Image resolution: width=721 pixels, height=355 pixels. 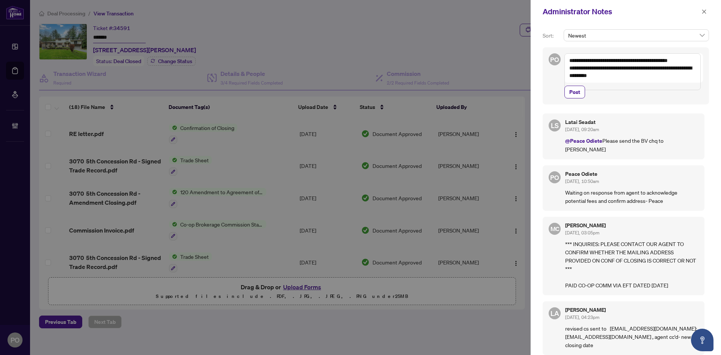 I want to click on span: LS, so click(x=555, y=125).